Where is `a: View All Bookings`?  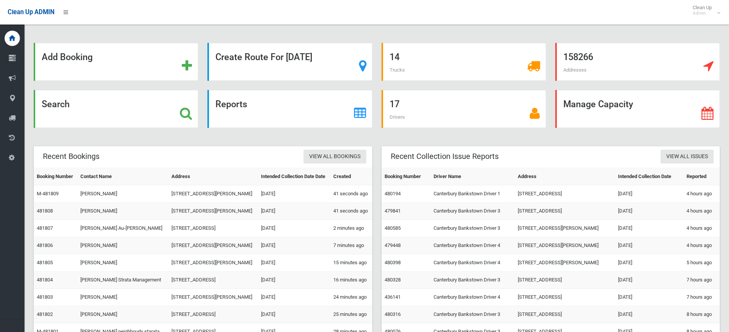
a: View All Bookings is located at coordinates (335, 156).